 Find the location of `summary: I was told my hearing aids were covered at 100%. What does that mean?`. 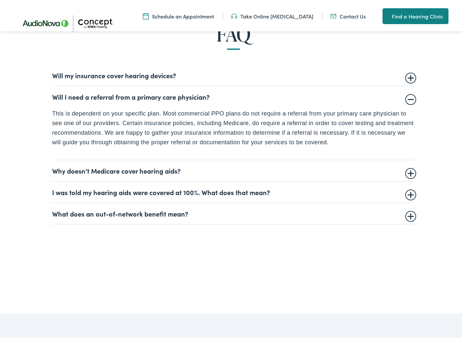

summary: I was told my hearing aids were covered at 100%. What does that mean? is located at coordinates (234, 190).